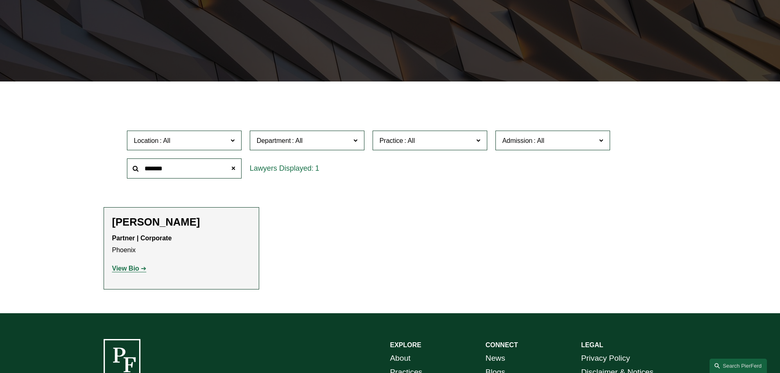 This screenshot has width=780, height=373. What do you see at coordinates (605, 358) in the screenshot?
I see `a: Privacy Policy` at bounding box center [605, 358].